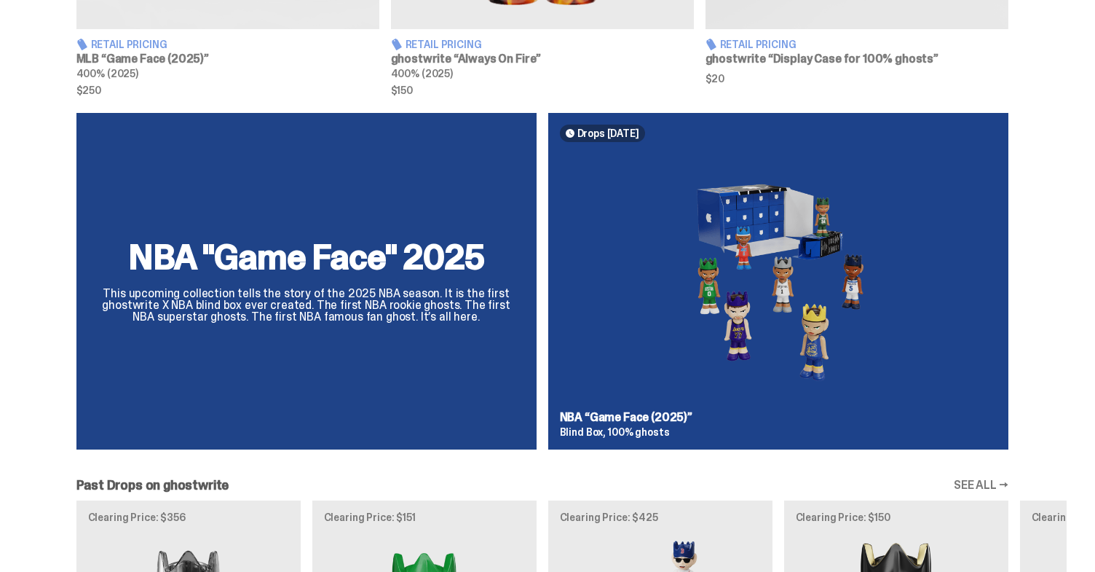 Image resolution: width=1095 pixels, height=572 pixels. What do you see at coordinates (542, 59) in the screenshot?
I see `h3: ghostwrite “Always On Fire”` at bounding box center [542, 59].